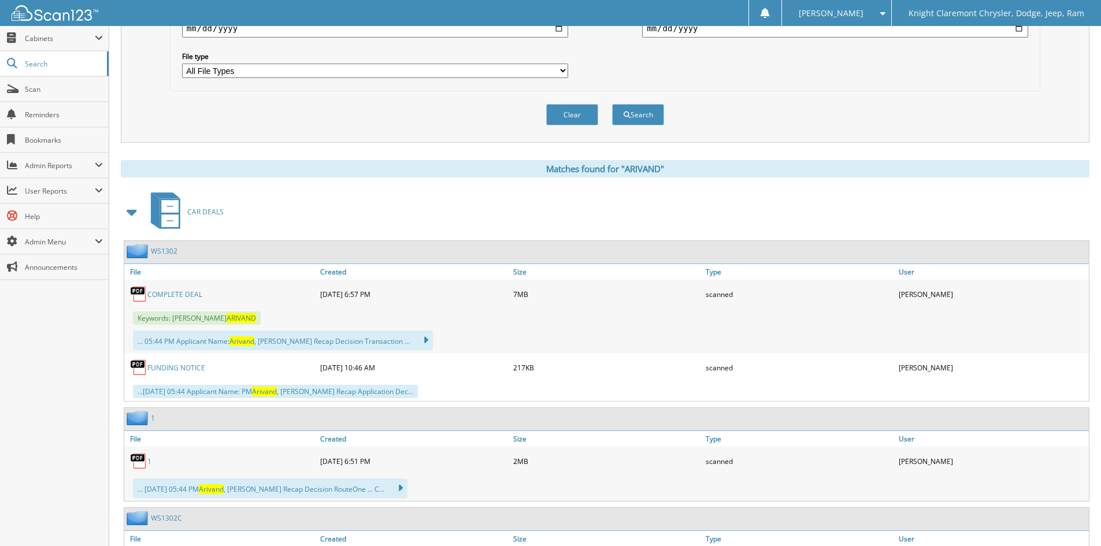 This screenshot has width=1101, height=546. I want to click on div: Chat Widget, so click(1072, 518).